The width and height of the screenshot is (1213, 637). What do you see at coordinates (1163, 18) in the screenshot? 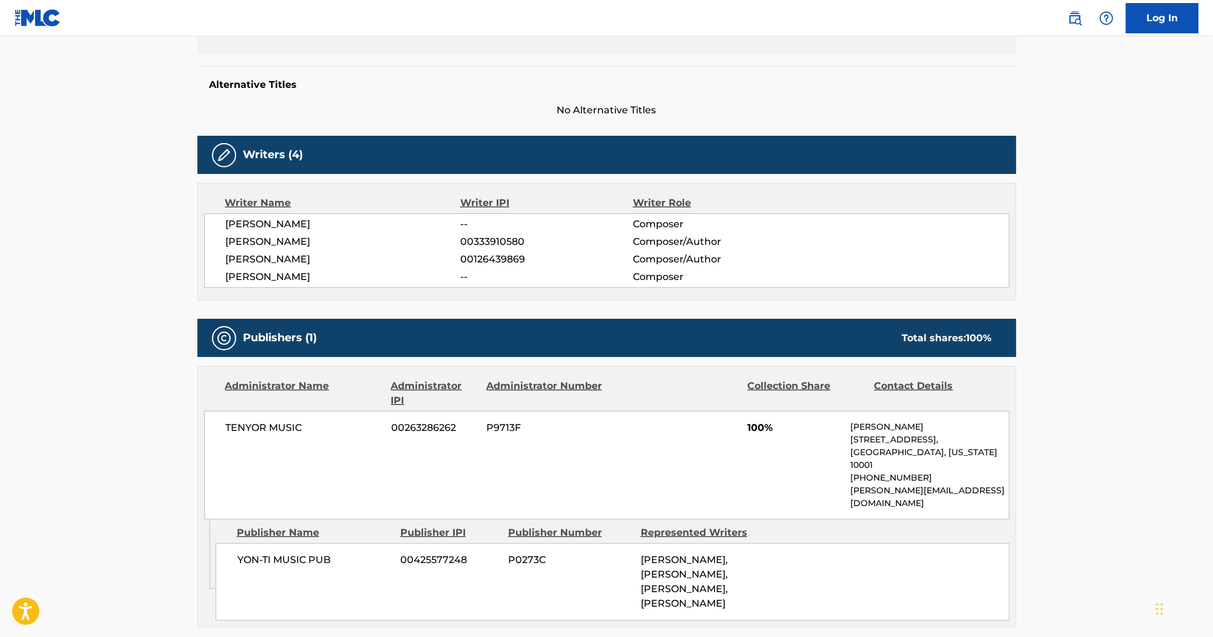
I see `a: Log In` at bounding box center [1163, 18].